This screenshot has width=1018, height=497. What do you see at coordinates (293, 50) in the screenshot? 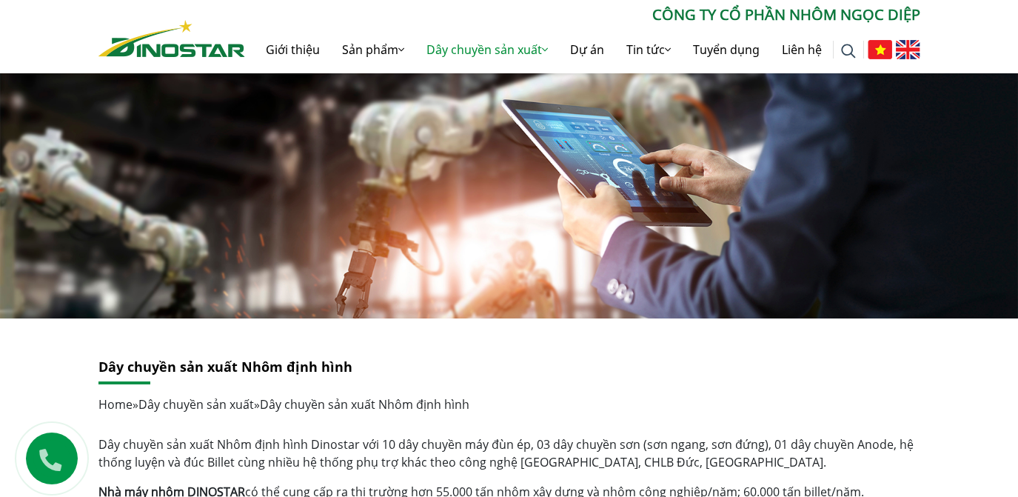
I see `a: Giới thiệu` at bounding box center [293, 50].